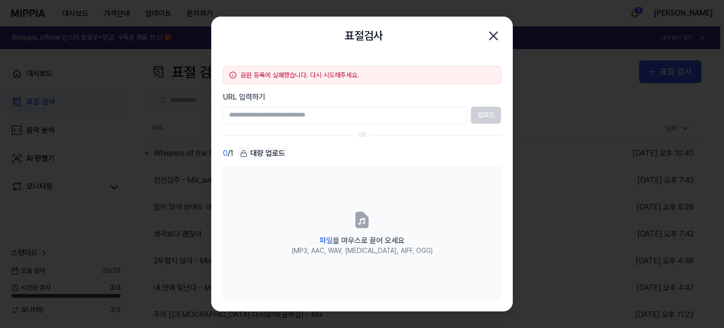  What do you see at coordinates (263, 153) in the screenshot?
I see `button: 대량 업로드` at bounding box center [263, 153].